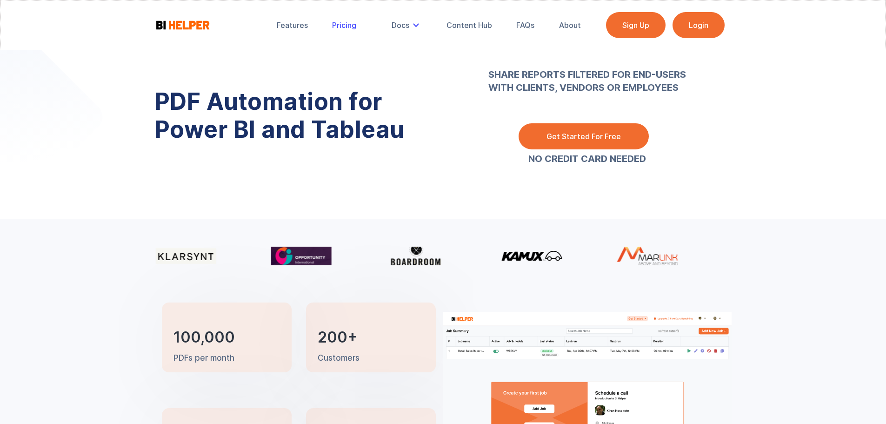 This screenshot has height=424, width=886. I want to click on div: Features, so click(292, 25).